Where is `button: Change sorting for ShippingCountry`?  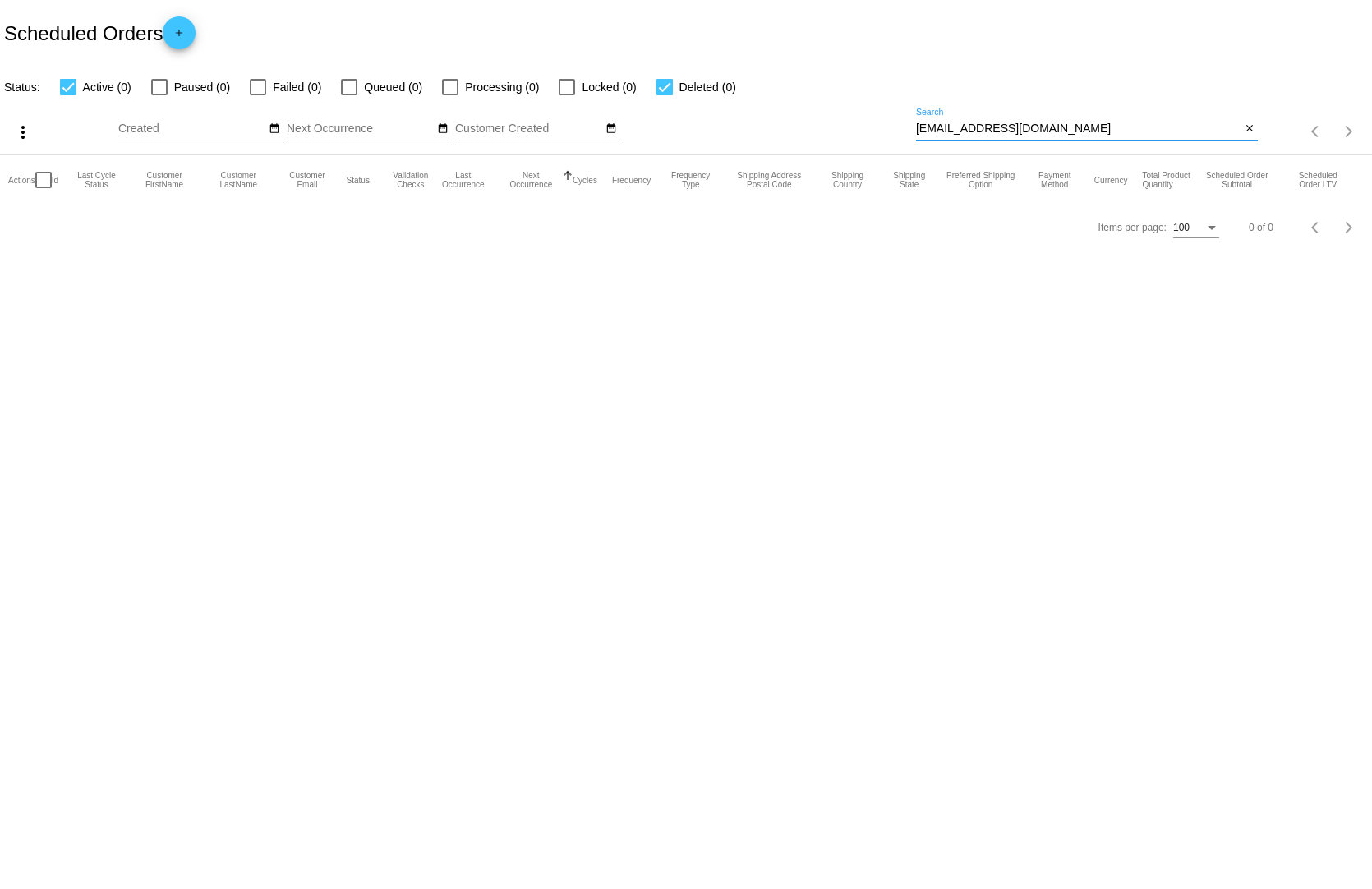
button: Change sorting for ShippingCountry is located at coordinates (848, 180).